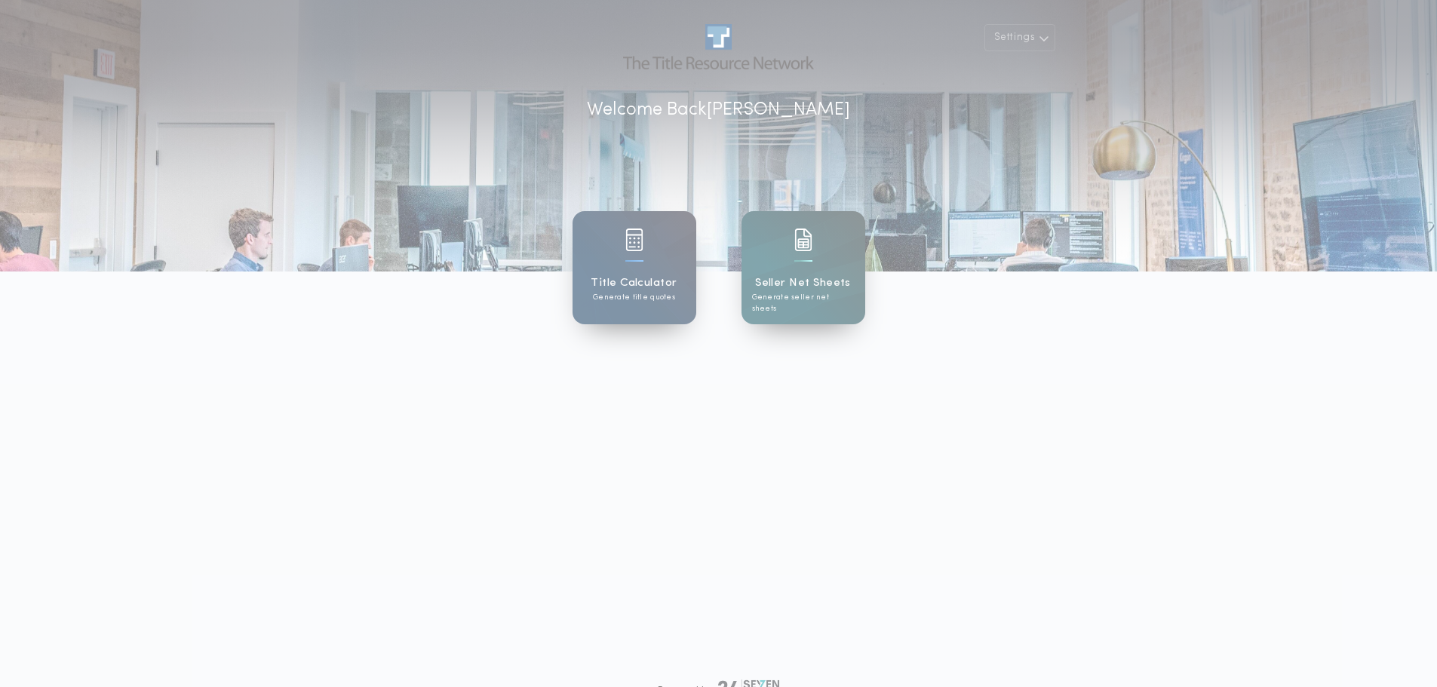  Describe the element at coordinates (1020, 38) in the screenshot. I see `button: Settings` at that location.